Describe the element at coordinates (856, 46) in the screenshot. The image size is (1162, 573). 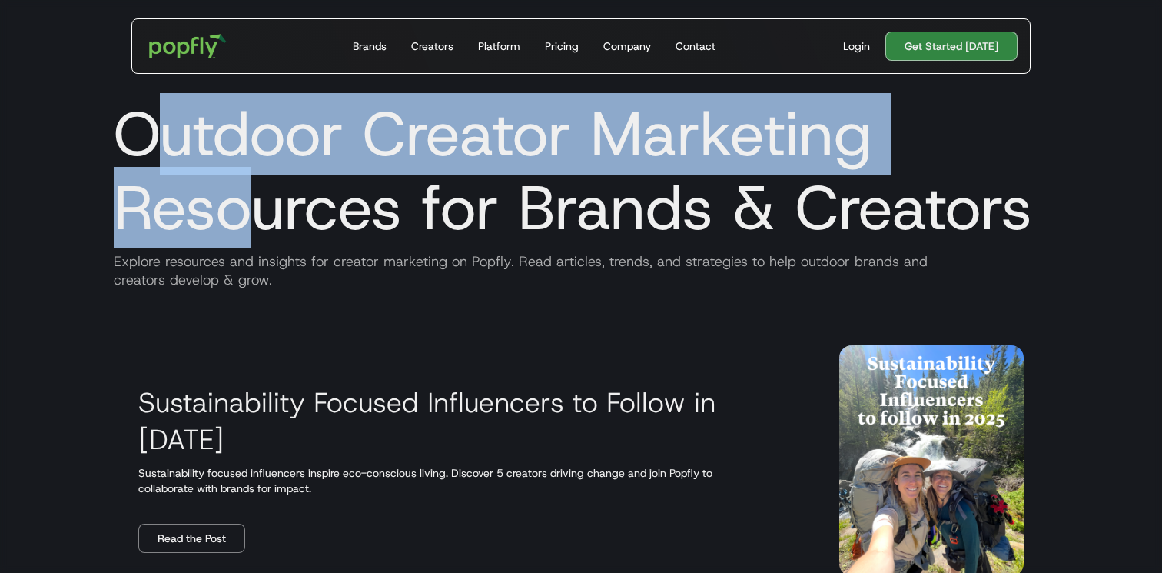
I see `a: Login` at that location.